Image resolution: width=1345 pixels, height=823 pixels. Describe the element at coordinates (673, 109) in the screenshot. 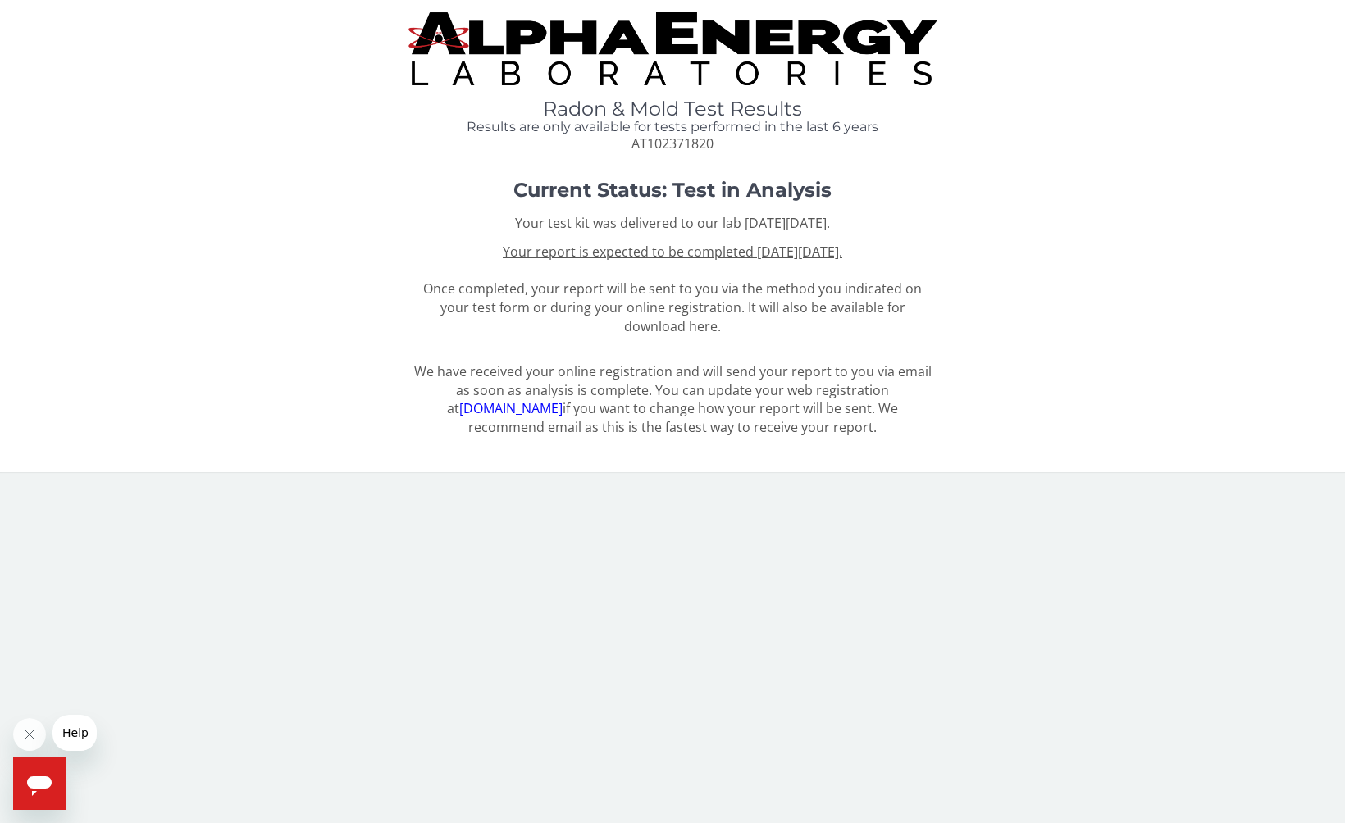

I see `h1: Radon & Mold Test Results` at that location.